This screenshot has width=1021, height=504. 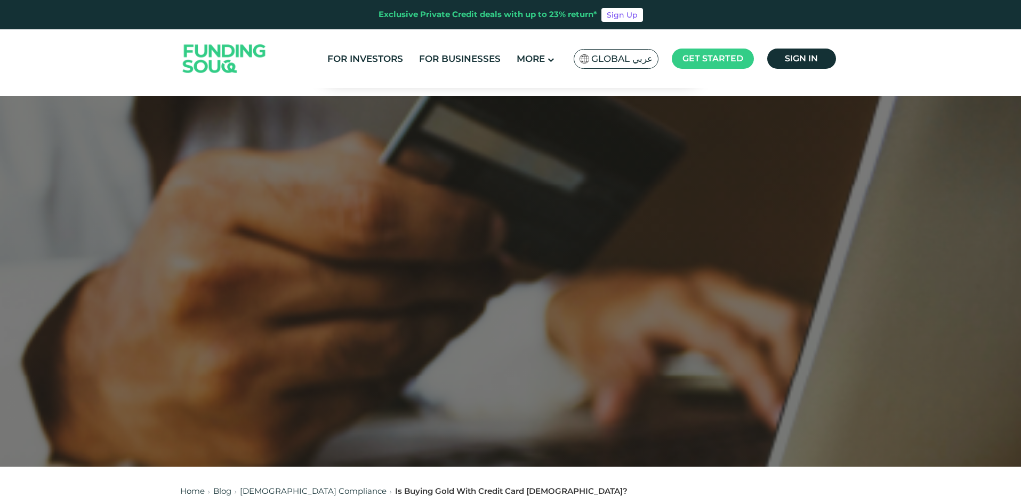 I want to click on div: Exclusive Private Credit deals with up to 23% return*, so click(x=488, y=14).